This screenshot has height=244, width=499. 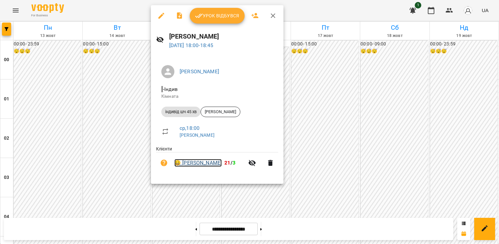 I want to click on span: 21, so click(x=227, y=162).